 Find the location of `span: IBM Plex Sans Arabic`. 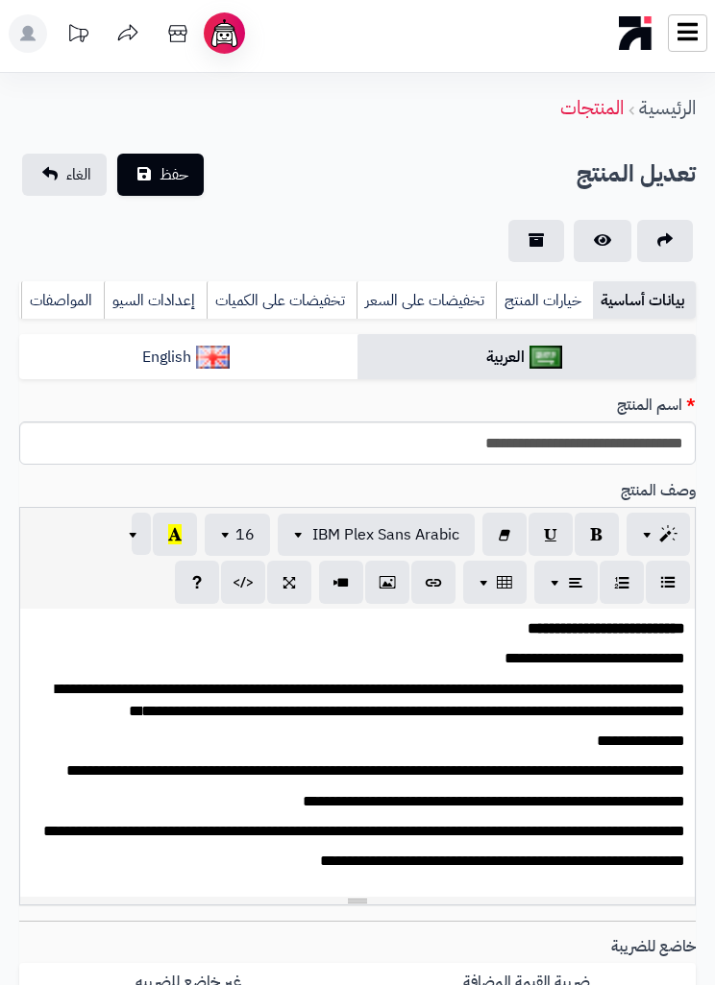

span: IBM Plex Sans Arabic is located at coordinates (385, 535).